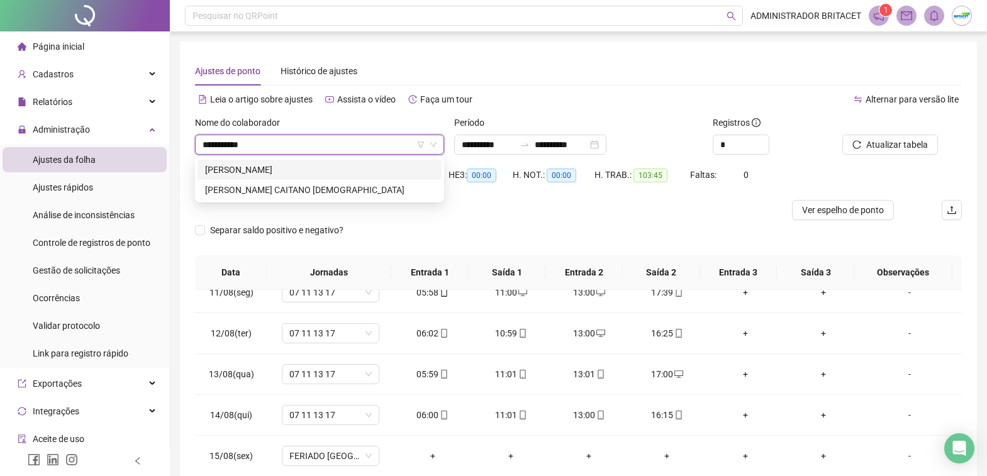 This screenshot has height=476, width=987. I want to click on span: Leia o artigo sobre ajustes, so click(261, 99).